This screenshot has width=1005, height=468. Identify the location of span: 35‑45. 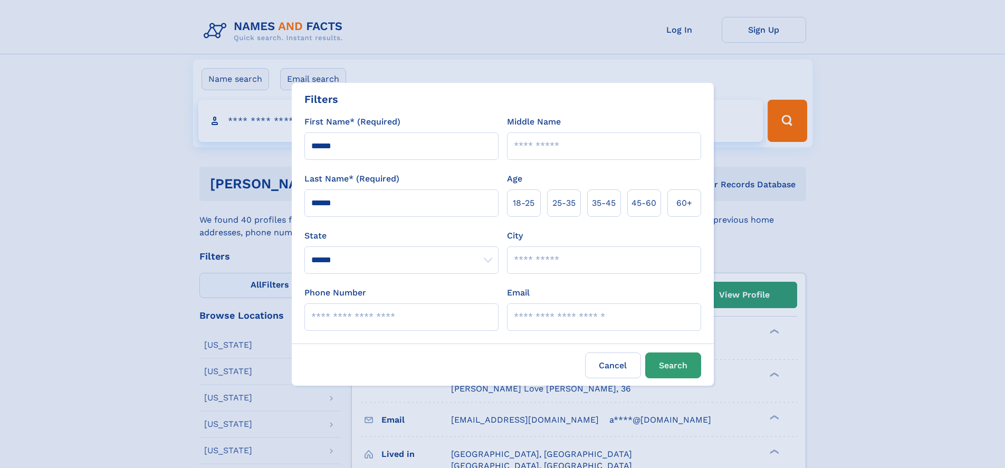
(604, 203).